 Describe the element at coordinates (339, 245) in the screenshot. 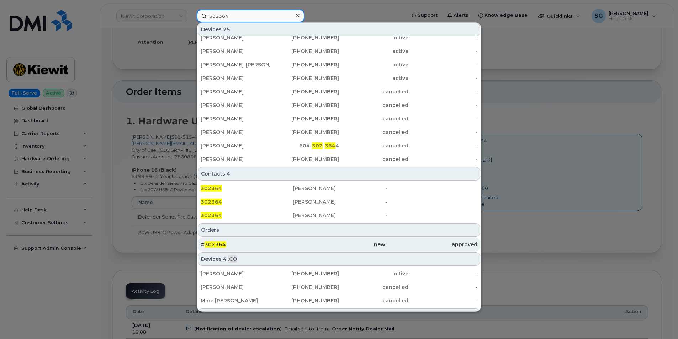

I see `div: new` at that location.